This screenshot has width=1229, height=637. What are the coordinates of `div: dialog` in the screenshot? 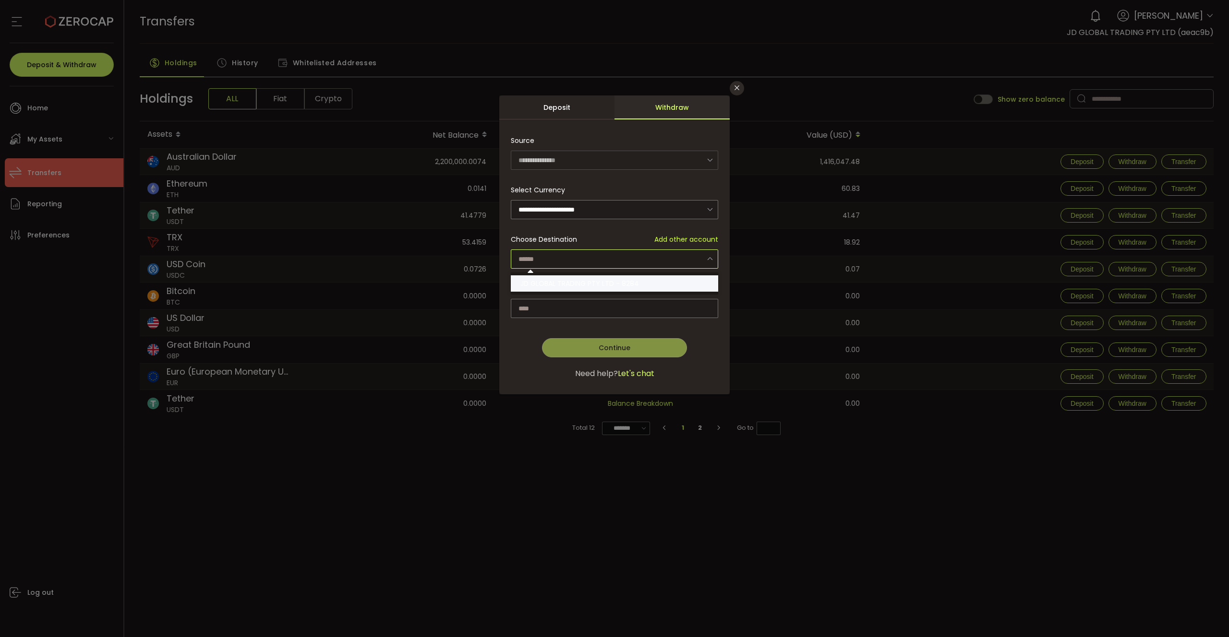 It's located at (614, 245).